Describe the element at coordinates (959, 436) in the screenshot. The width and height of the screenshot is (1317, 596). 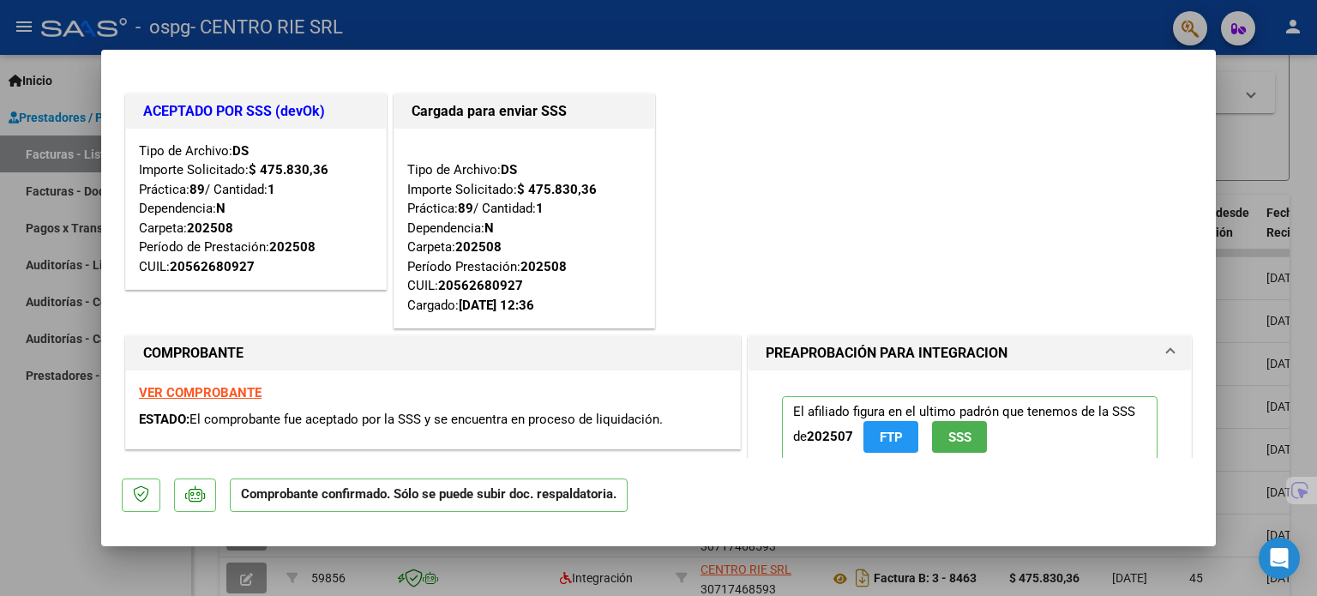
I see `button: SSS` at that location.